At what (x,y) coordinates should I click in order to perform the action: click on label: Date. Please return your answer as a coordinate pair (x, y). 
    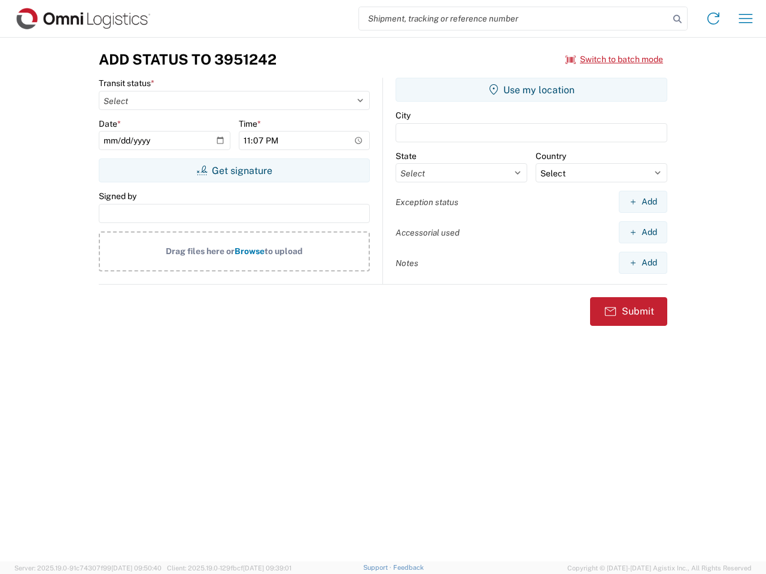
    Looking at the image, I should click on (110, 124).